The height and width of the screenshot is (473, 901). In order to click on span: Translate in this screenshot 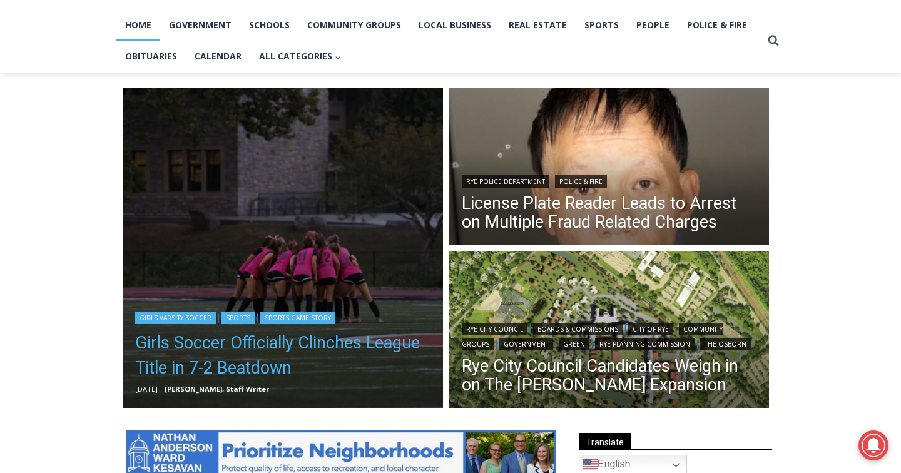, I will do `click(605, 441)`.